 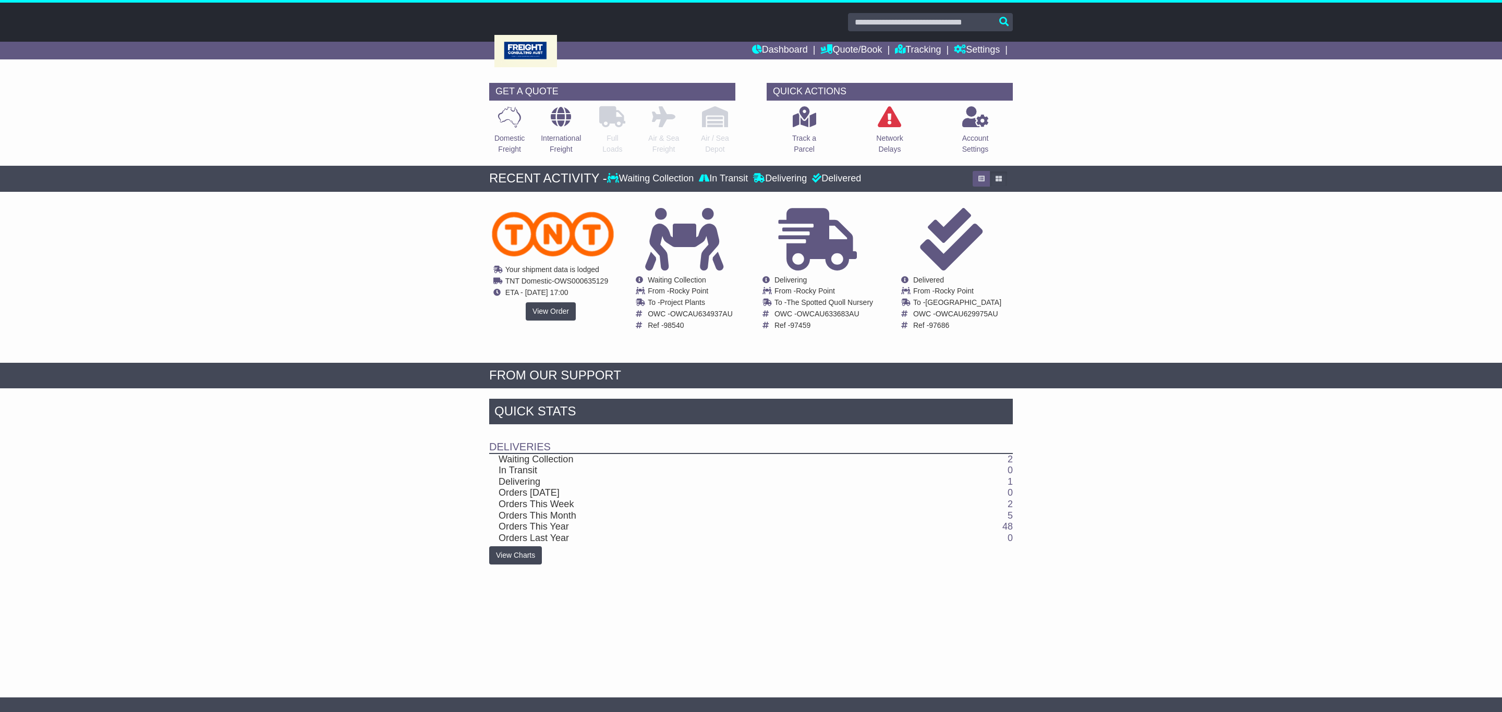 What do you see at coordinates (751, 375) in the screenshot?
I see `div: FROM OUR SUPPORT` at bounding box center [751, 375].